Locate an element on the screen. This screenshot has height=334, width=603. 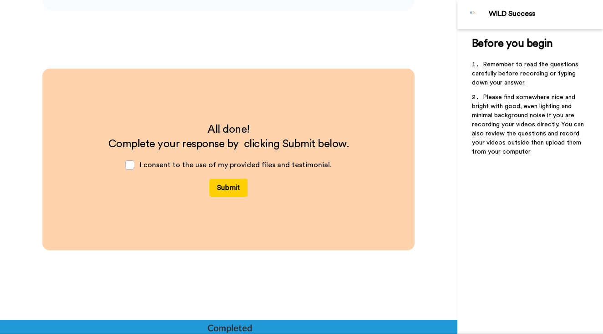
span: Please find somewhere nice and bright with good, even lighting and minimal background noise if yo... is located at coordinates (529, 125).